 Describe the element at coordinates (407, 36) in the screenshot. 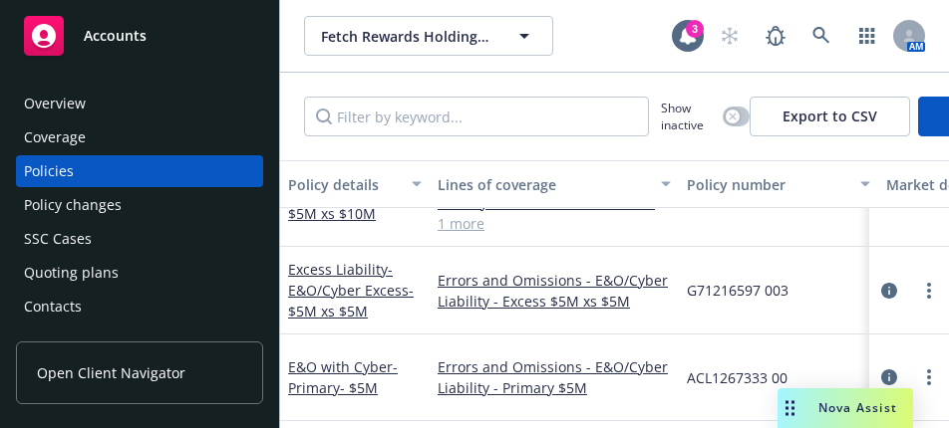

I see `span: Fetch Rewards Holdings, Inc.` at that location.